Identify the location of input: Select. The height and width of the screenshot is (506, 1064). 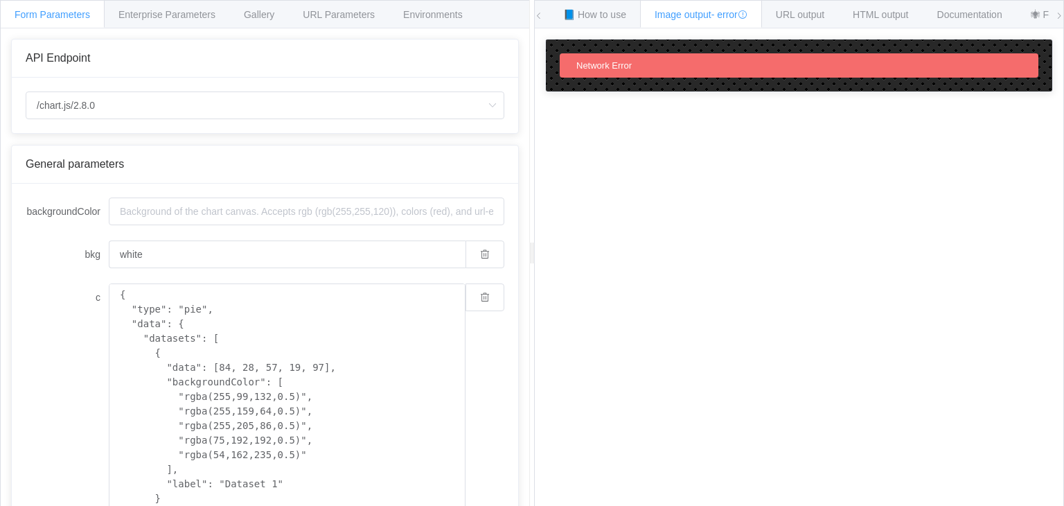
(265, 105).